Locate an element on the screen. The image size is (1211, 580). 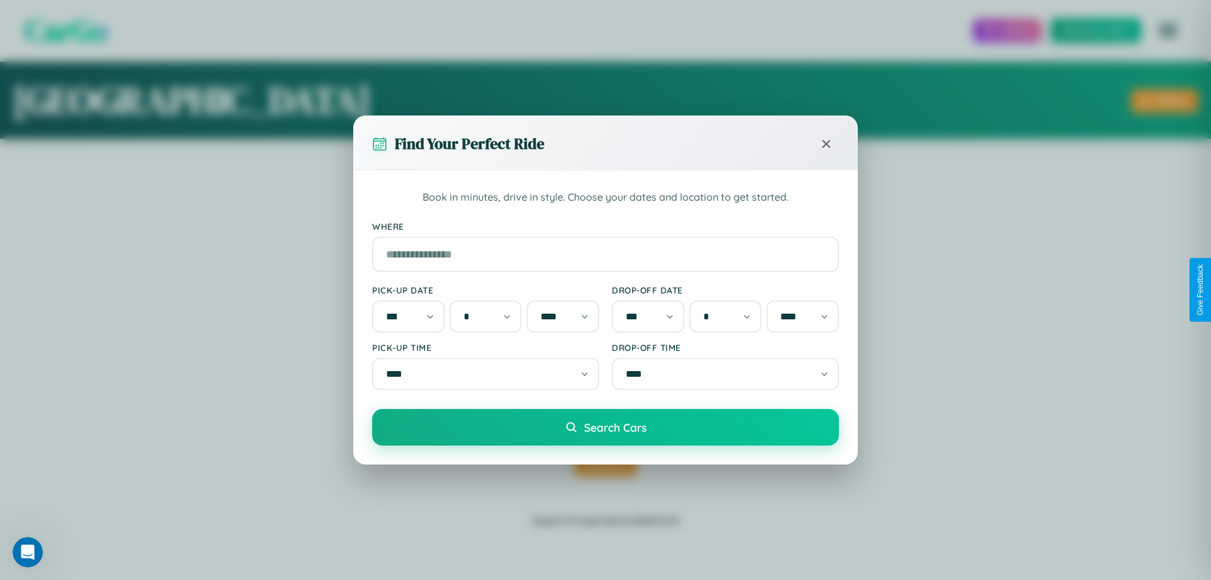
label: Where is located at coordinates (606, 226).